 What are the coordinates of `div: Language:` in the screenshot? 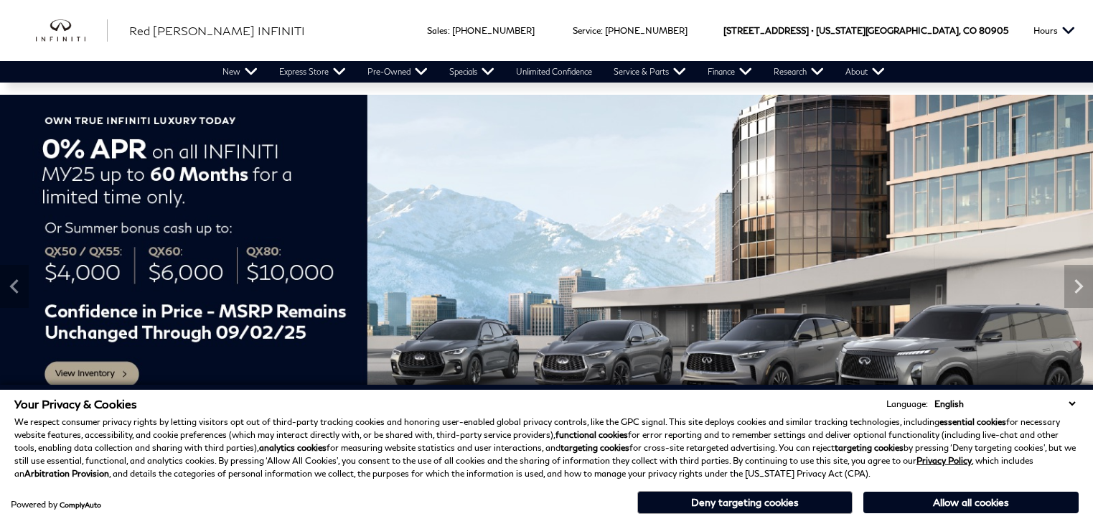 It's located at (907, 404).